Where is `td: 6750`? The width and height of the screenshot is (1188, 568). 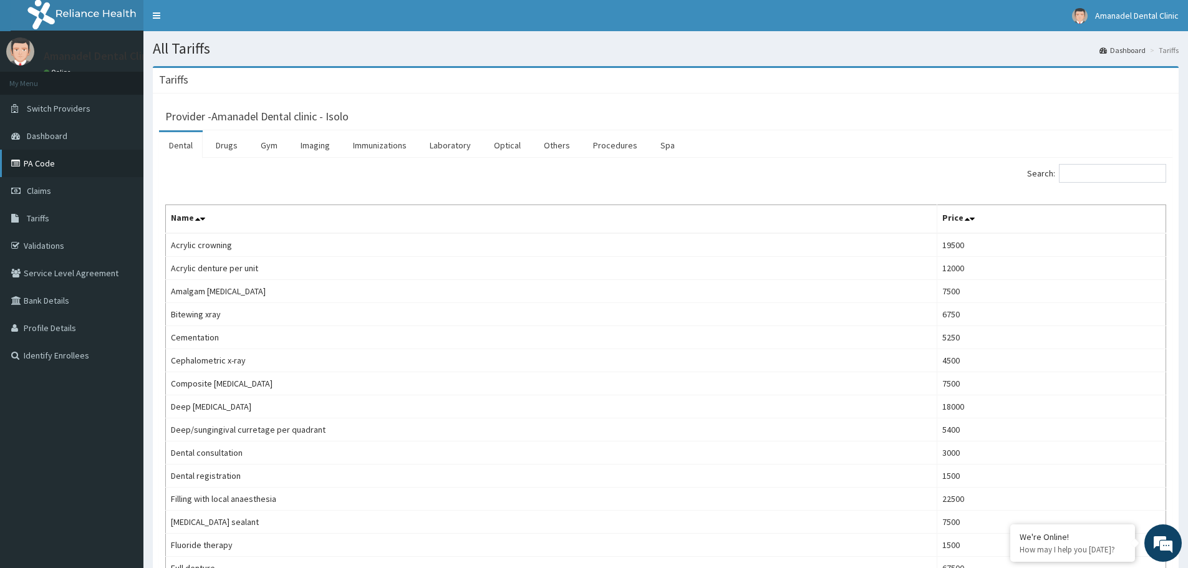 td: 6750 is located at coordinates (1051, 314).